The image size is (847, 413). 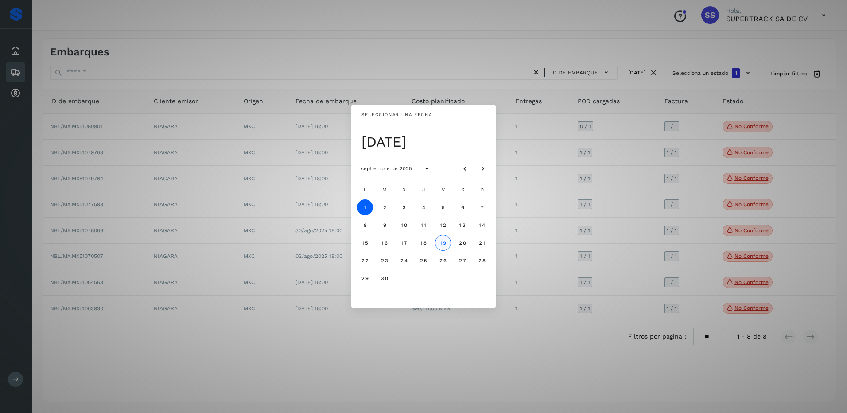 I want to click on span: 5, so click(x=442, y=207).